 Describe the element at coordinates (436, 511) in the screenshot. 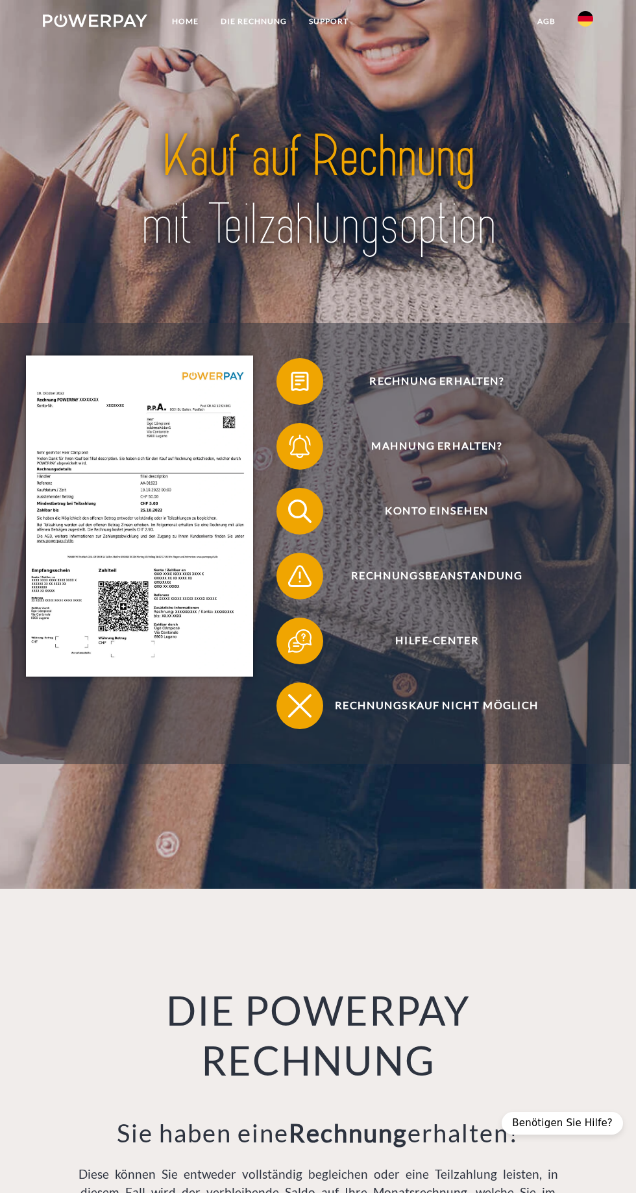

I see `span: Konto einsehen` at that location.